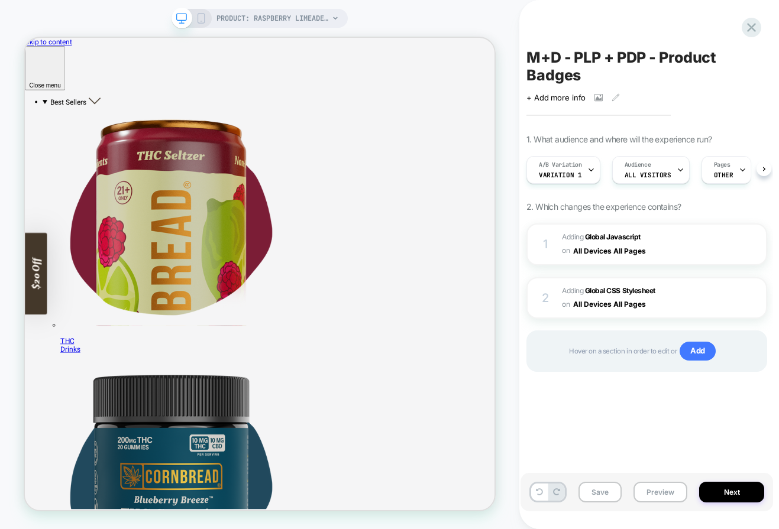 Image resolution: width=779 pixels, height=529 pixels. I want to click on b: Global CSS Stylesheet, so click(620, 290).